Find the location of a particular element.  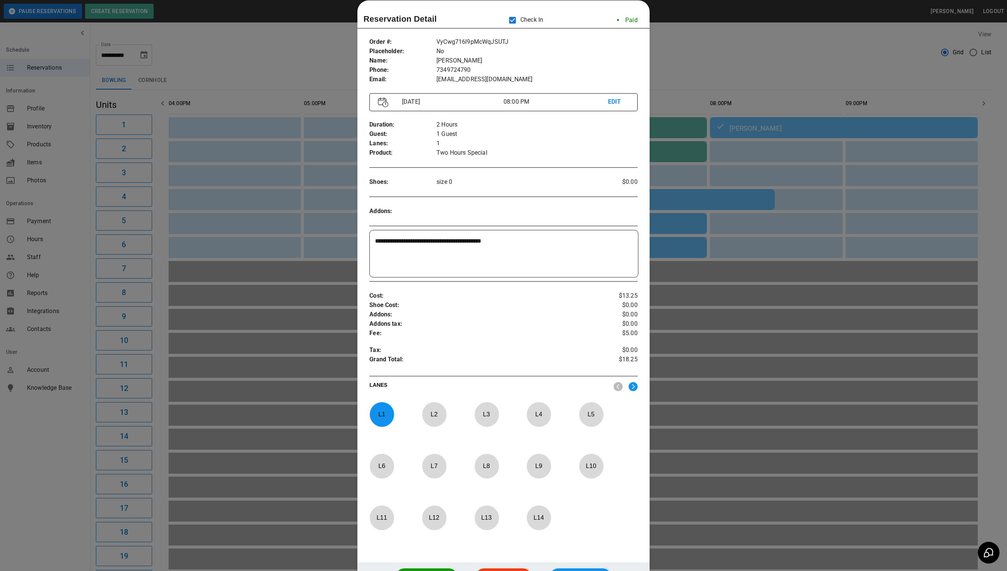

p: L 11 is located at coordinates (382, 518).